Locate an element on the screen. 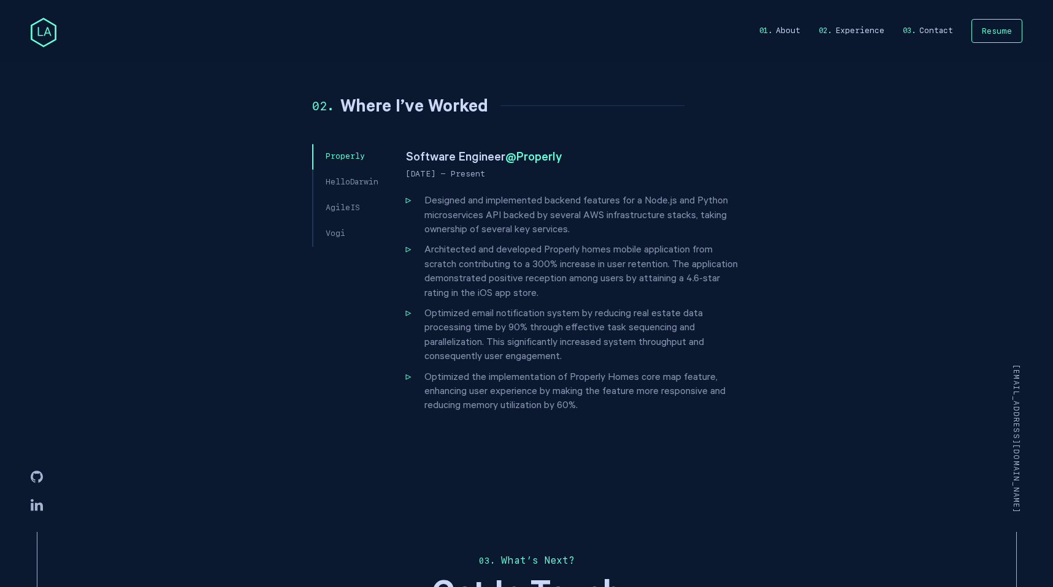 Image resolution: width=1053 pixels, height=587 pixels. span: AgileIS is located at coordinates (343, 207).